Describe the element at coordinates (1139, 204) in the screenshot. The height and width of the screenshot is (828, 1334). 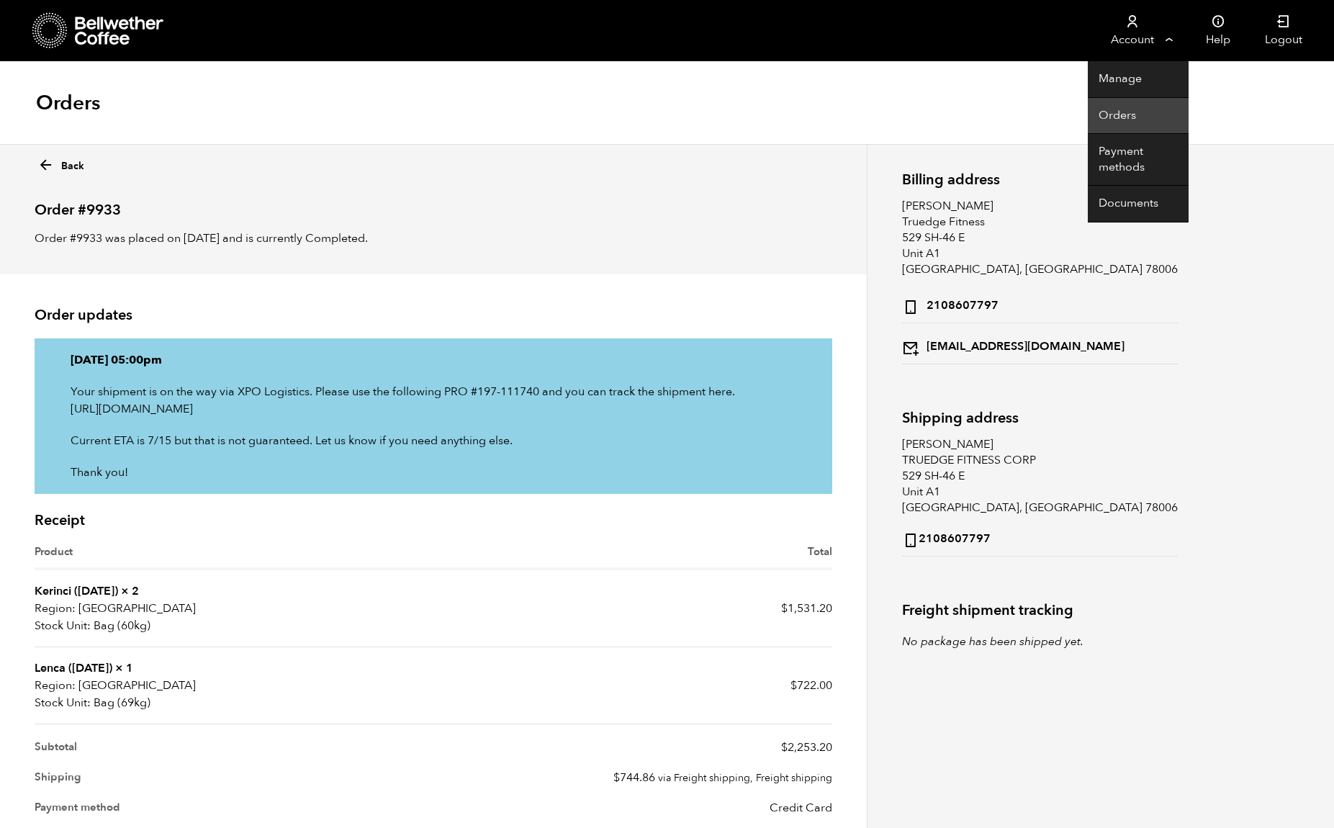
I see `a: Documents` at that location.